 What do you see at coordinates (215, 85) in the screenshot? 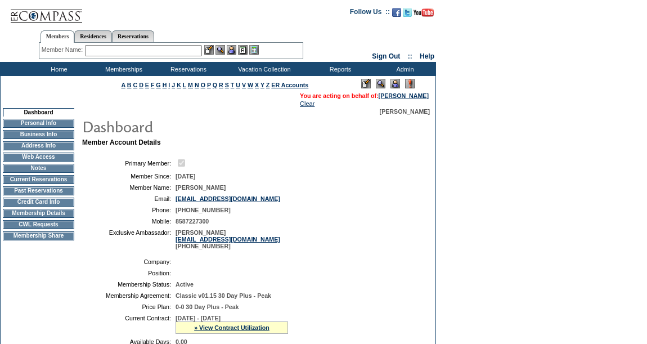
I see `a: Q` at bounding box center [215, 85].